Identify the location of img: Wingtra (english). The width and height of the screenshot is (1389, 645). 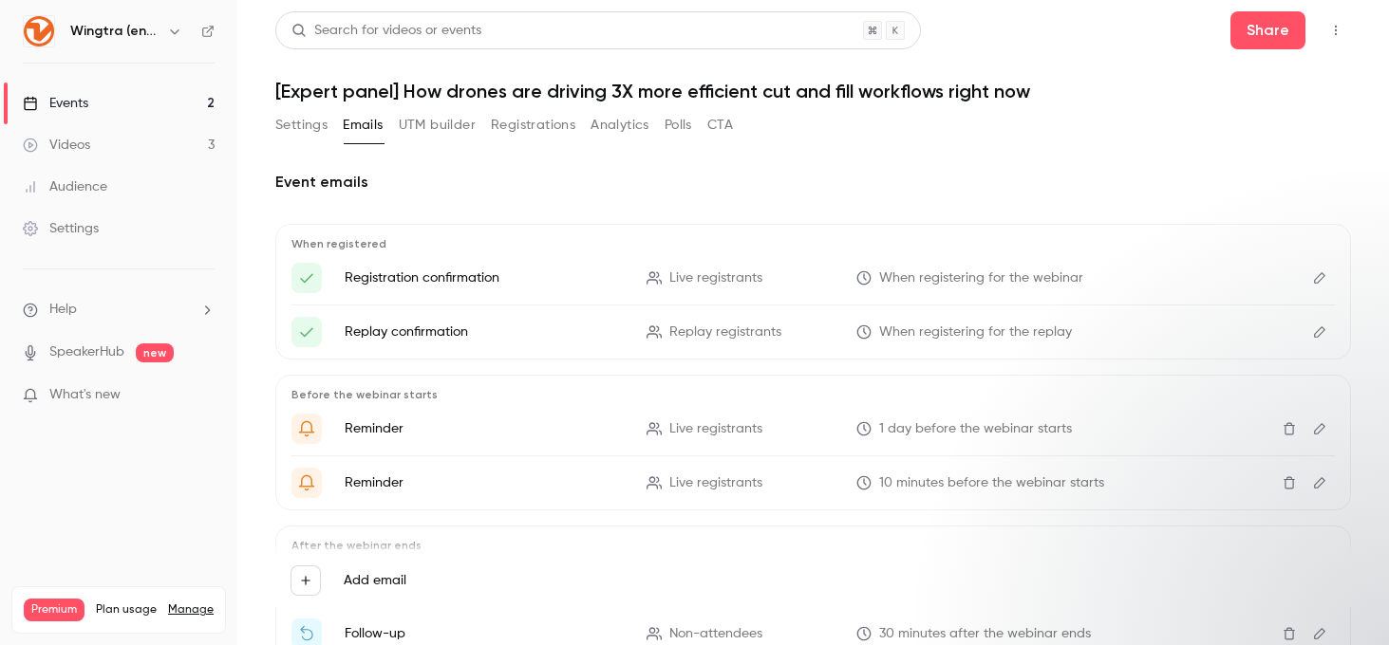
(39, 31).